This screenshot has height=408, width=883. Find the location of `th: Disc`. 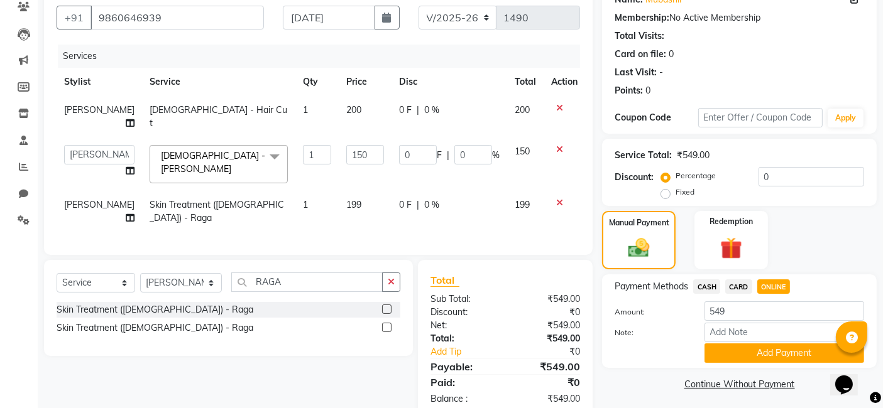

th: Disc is located at coordinates (449, 82).